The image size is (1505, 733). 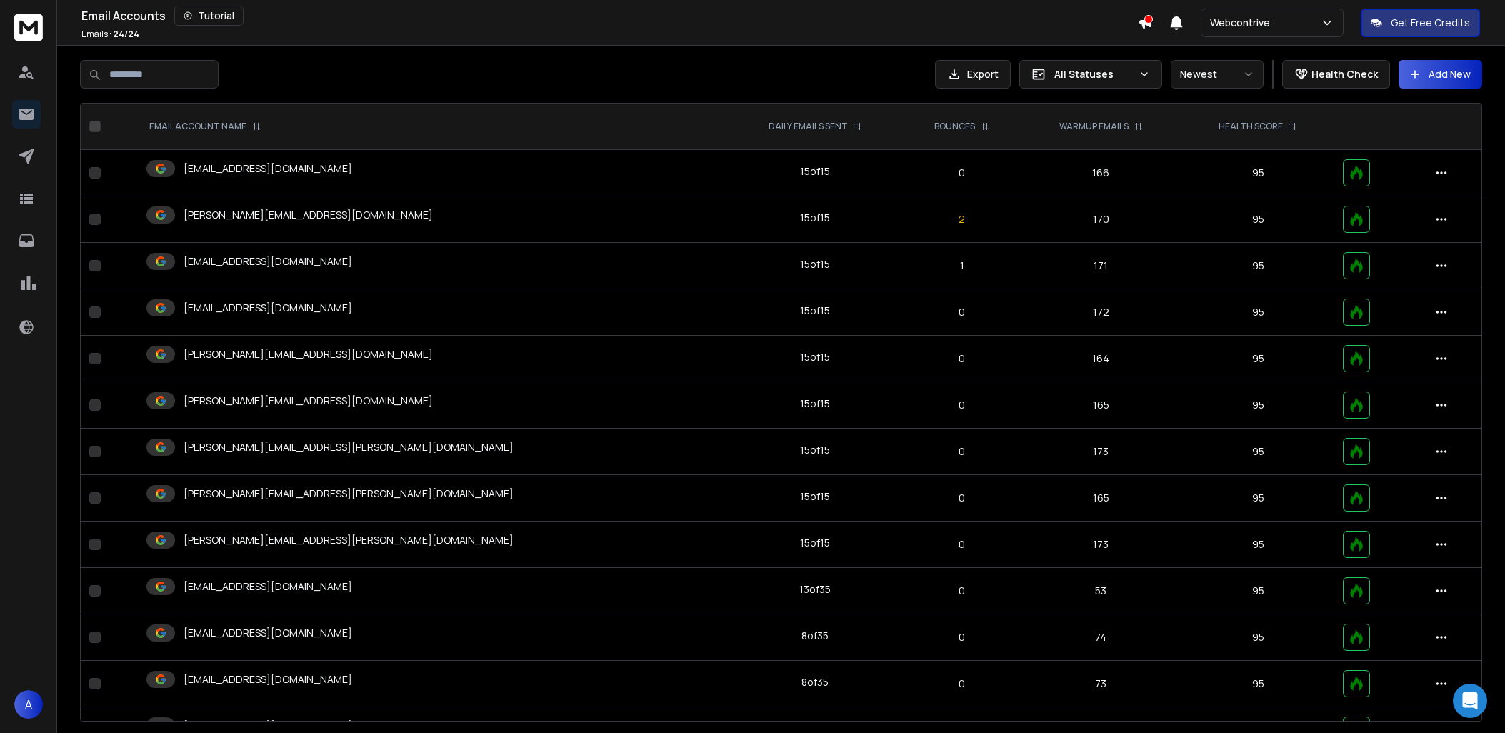 I want to click on span: A, so click(x=29, y=704).